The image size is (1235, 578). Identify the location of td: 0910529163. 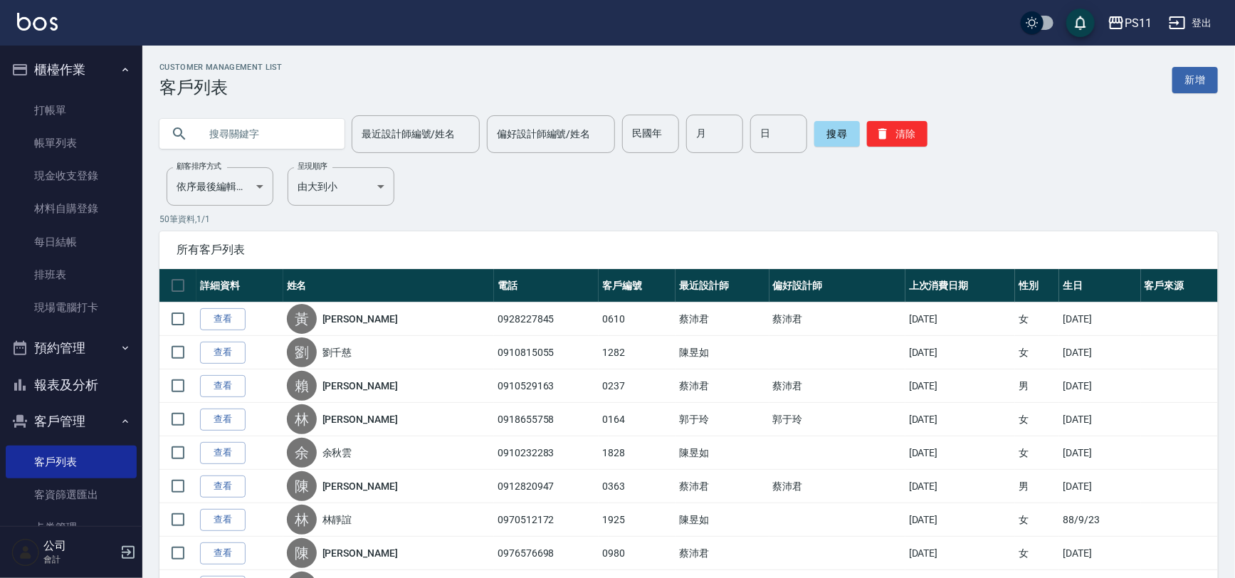
(546, 386).